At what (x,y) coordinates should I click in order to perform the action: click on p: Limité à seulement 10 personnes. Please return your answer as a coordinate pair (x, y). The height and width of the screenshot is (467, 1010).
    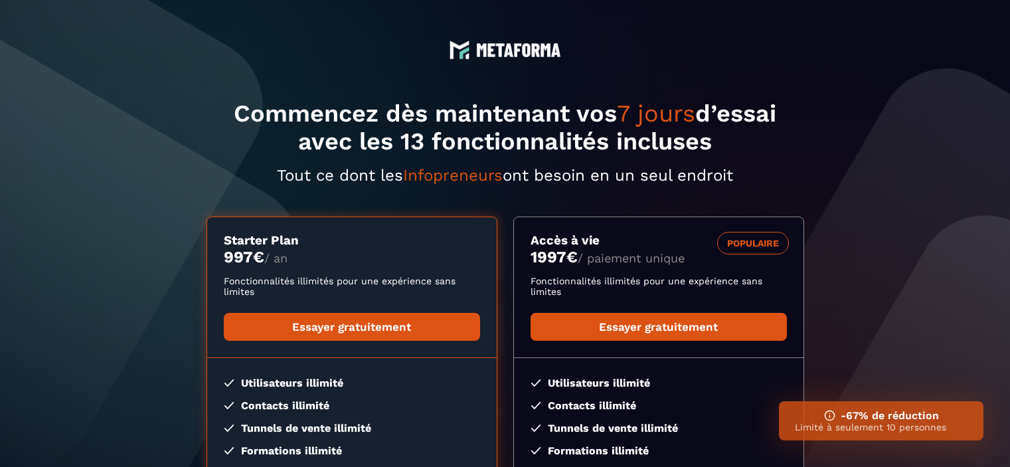
    Looking at the image, I should click on (881, 427).